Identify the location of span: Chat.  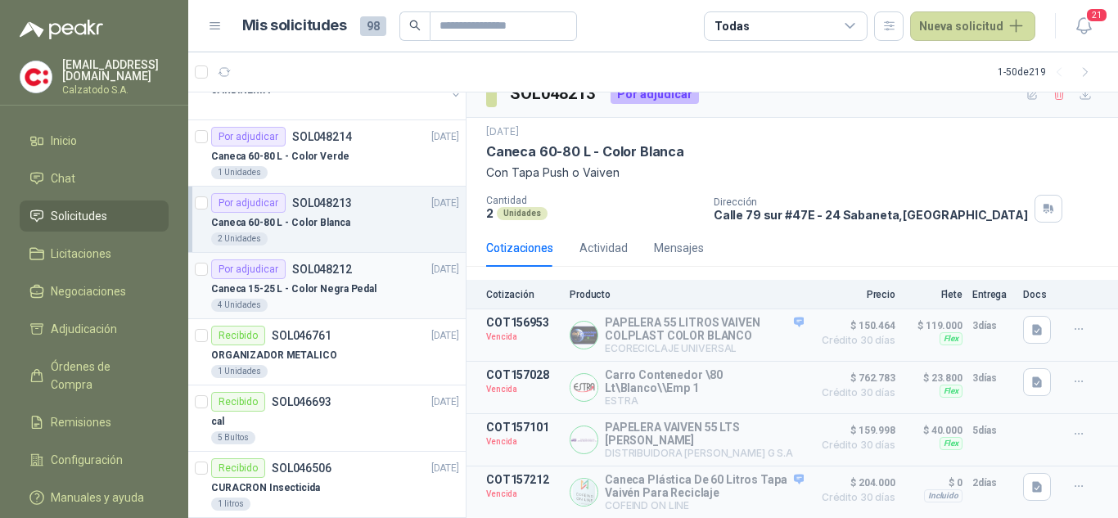
(63, 178).